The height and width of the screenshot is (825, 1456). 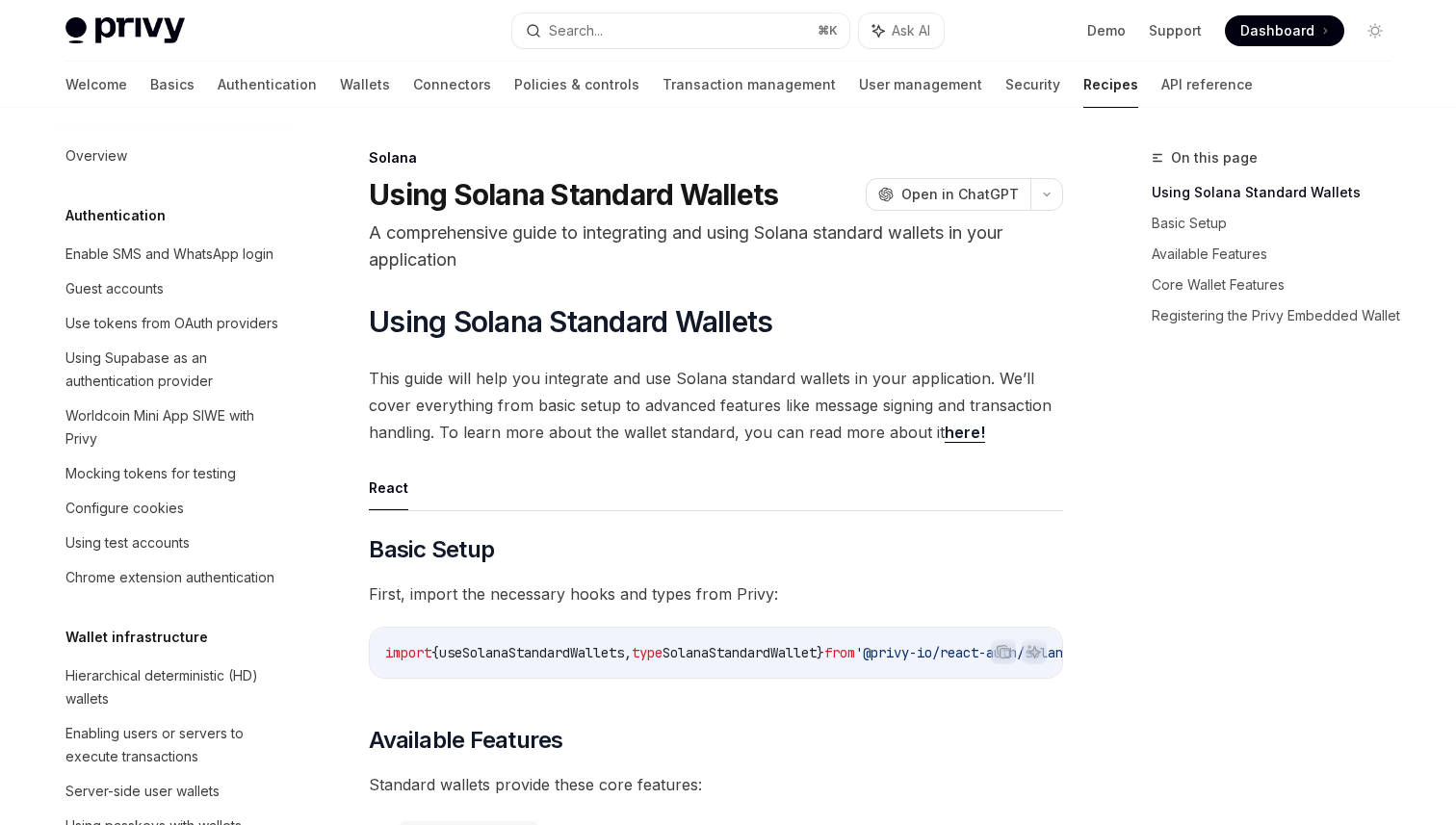 What do you see at coordinates (175, 370) in the screenshot?
I see `div: Using Supabase as an authentication provider` at bounding box center [175, 370].